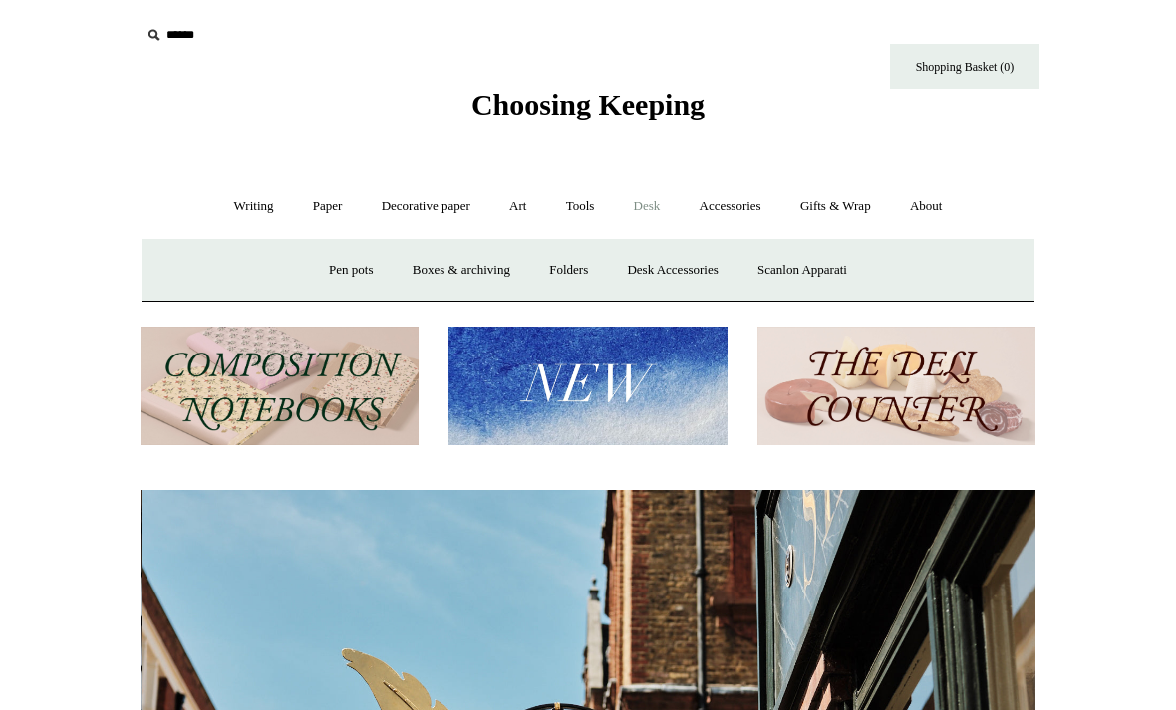 This screenshot has height=710, width=1176. Describe the element at coordinates (517, 206) in the screenshot. I see `a: Art` at that location.